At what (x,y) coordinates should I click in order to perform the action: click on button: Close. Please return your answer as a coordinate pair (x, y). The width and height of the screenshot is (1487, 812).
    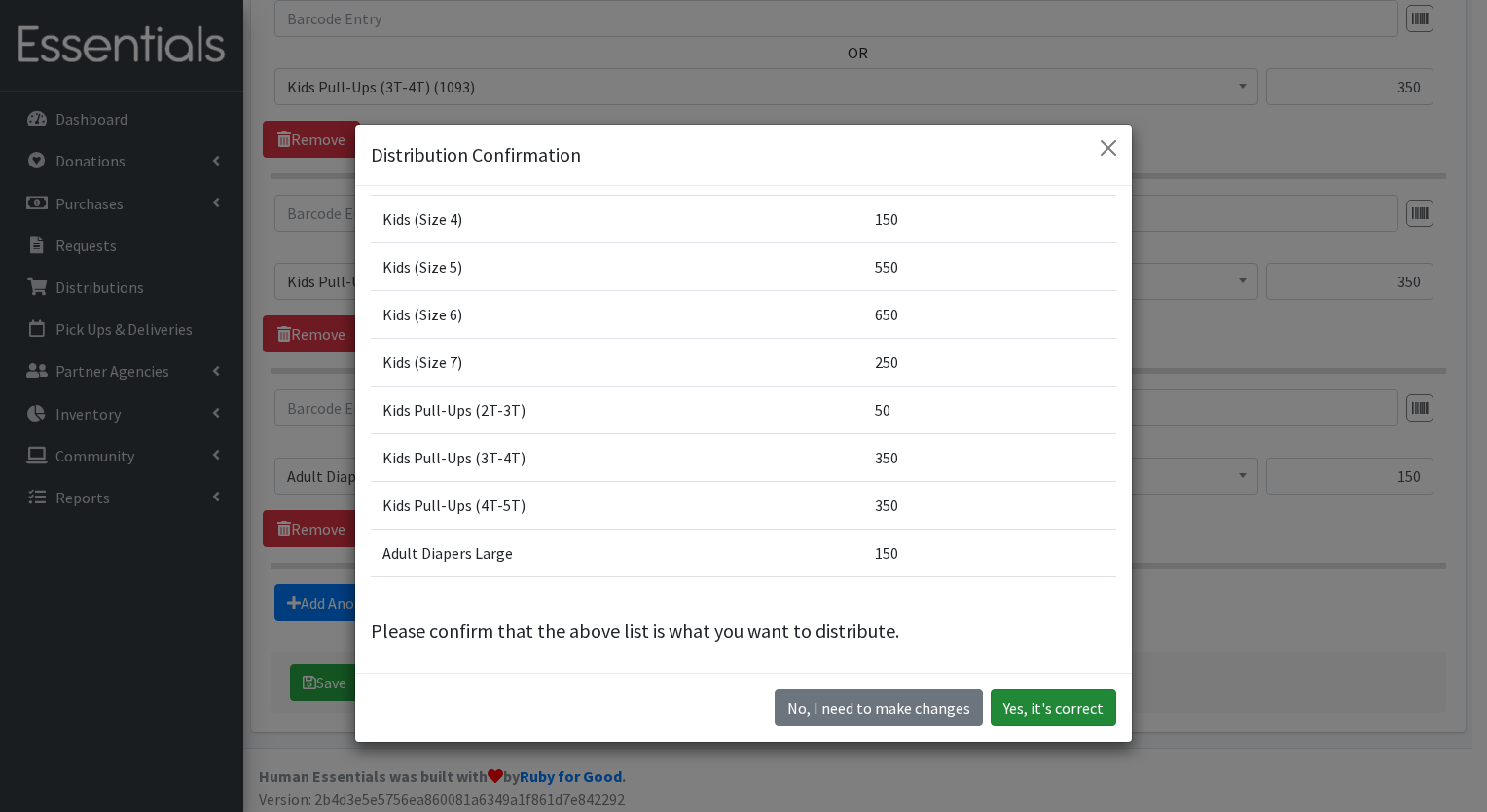
    Looking at the image, I should click on (1108, 147).